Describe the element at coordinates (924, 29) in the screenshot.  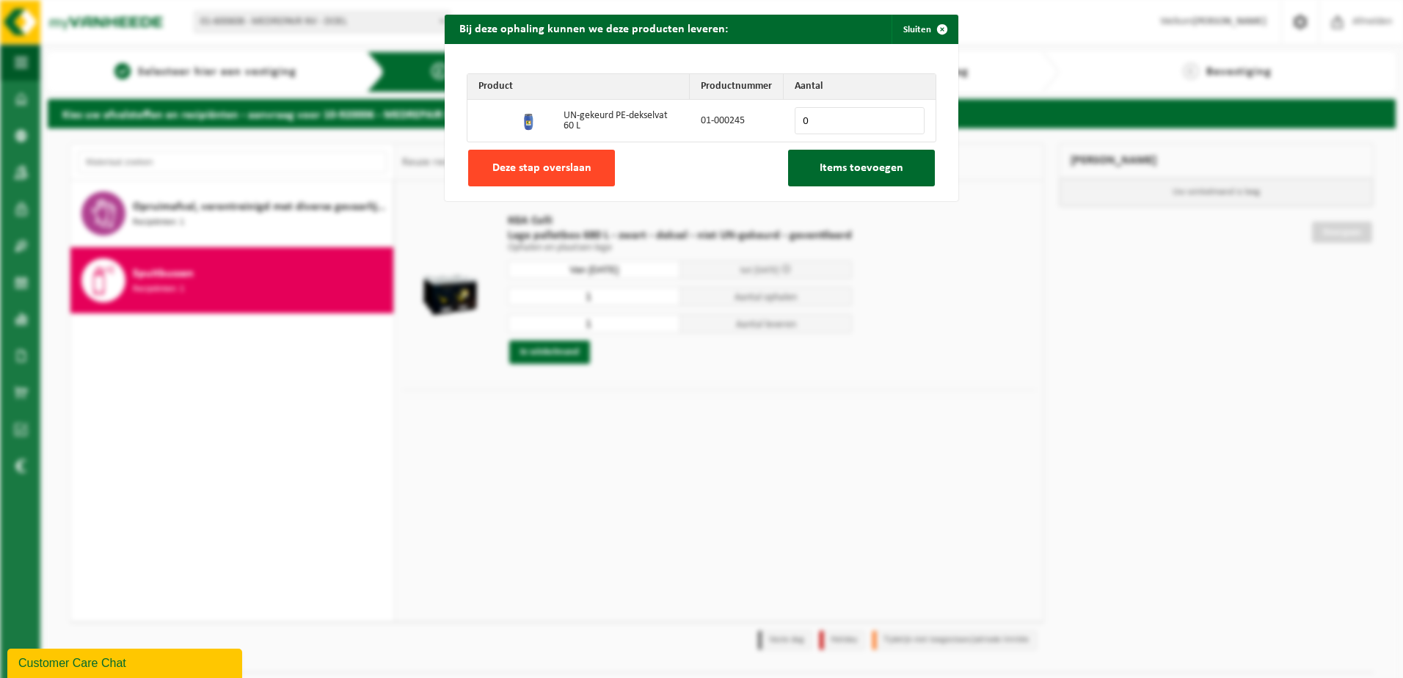
I see `button: Sluiten` at that location.